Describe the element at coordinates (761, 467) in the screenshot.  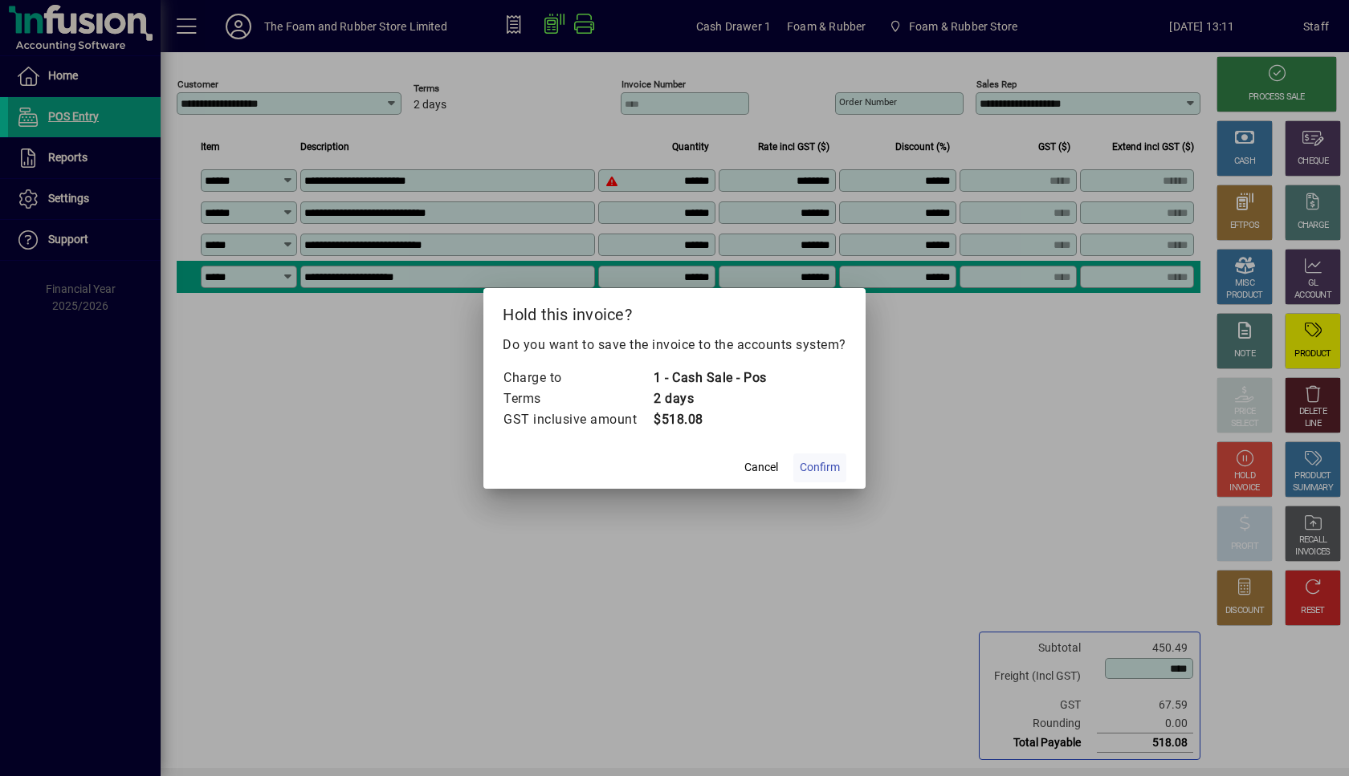
I see `span: Cancel` at that location.